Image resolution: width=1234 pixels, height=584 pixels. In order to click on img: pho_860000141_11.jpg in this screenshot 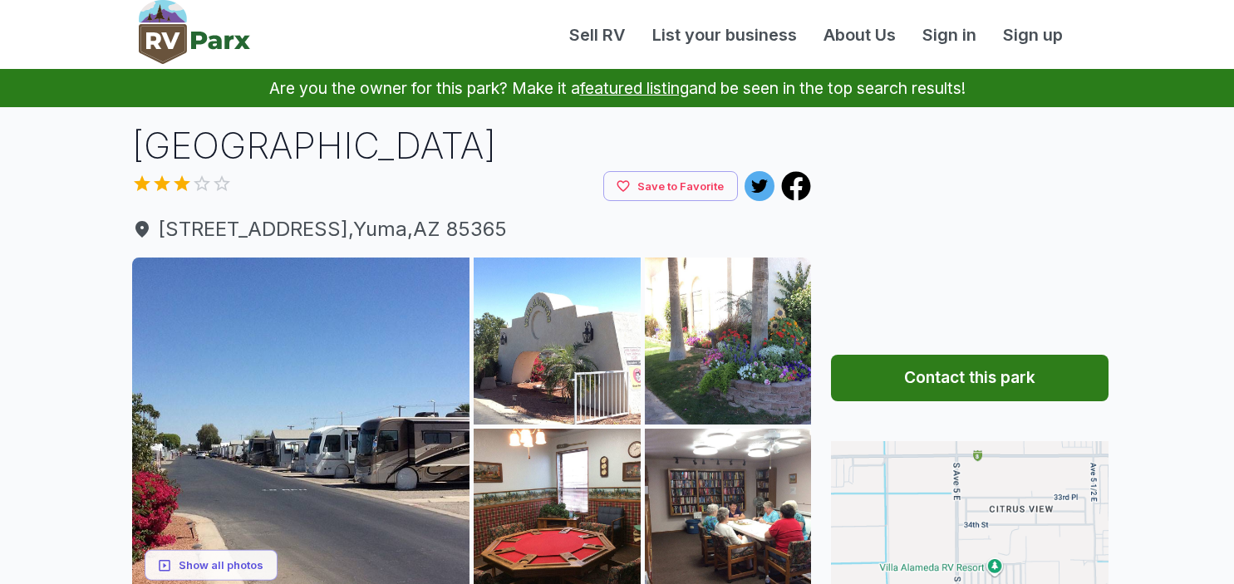, I will do `click(557, 341)`.